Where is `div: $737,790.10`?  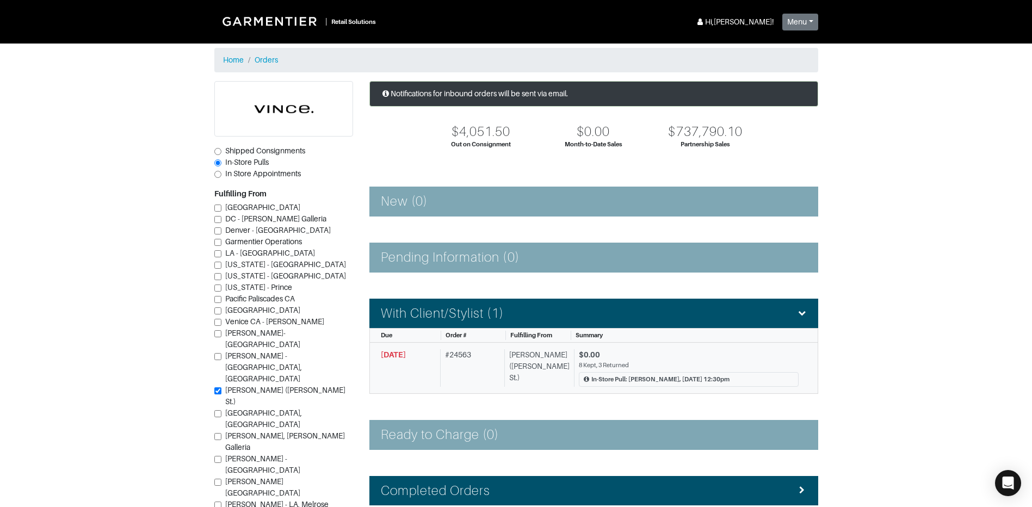 div: $737,790.10 is located at coordinates (705, 132).